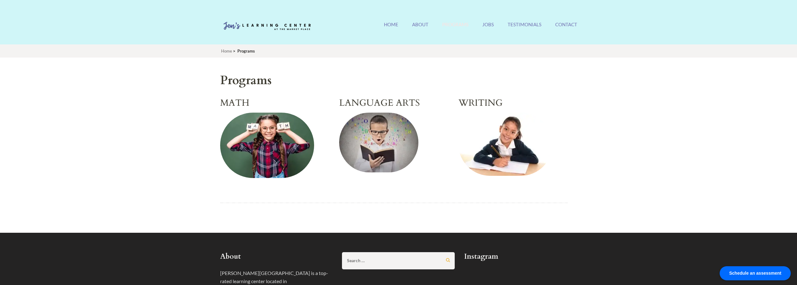 The image size is (797, 285). Describe the element at coordinates (525, 28) in the screenshot. I see `a: Testimonials` at that location.